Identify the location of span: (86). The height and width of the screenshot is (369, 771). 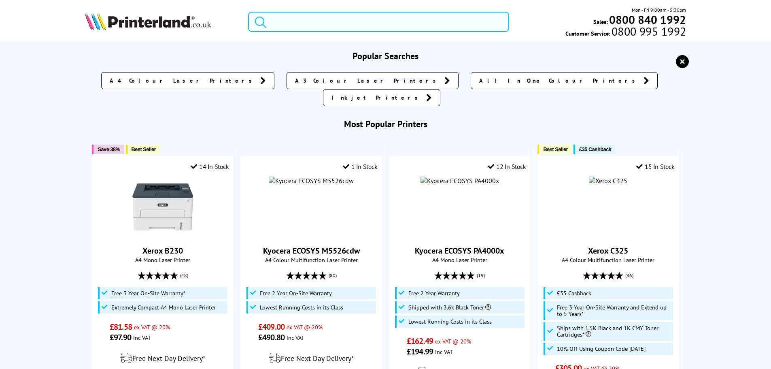
(629, 275).